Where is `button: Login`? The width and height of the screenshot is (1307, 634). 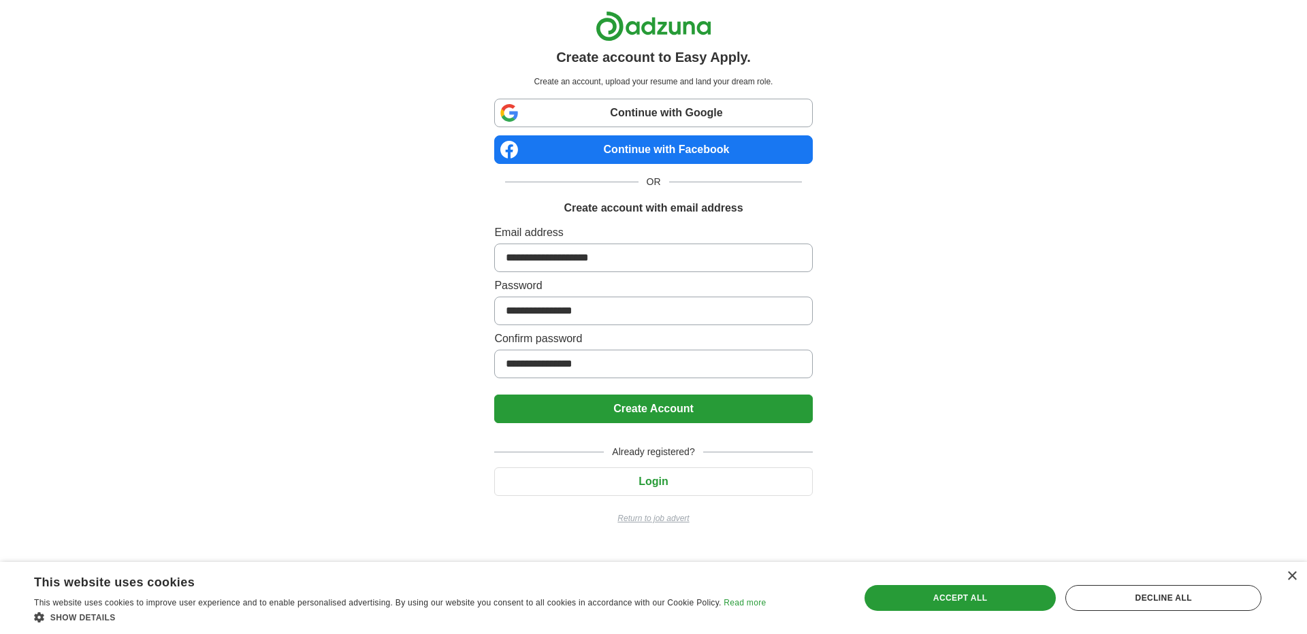 button: Login is located at coordinates (653, 482).